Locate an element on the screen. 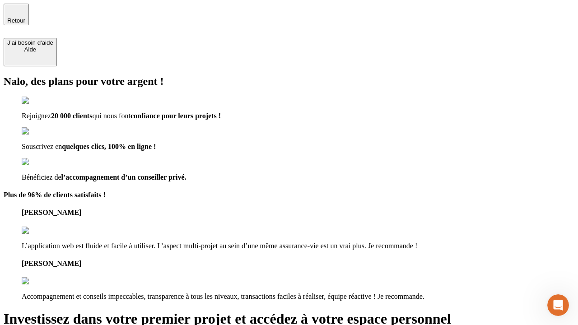  button: Retour is located at coordinates (16, 14).